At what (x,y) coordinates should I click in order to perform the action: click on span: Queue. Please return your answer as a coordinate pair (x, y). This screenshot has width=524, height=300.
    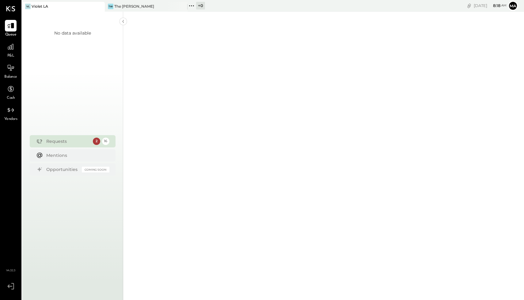
    Looking at the image, I should click on (11, 35).